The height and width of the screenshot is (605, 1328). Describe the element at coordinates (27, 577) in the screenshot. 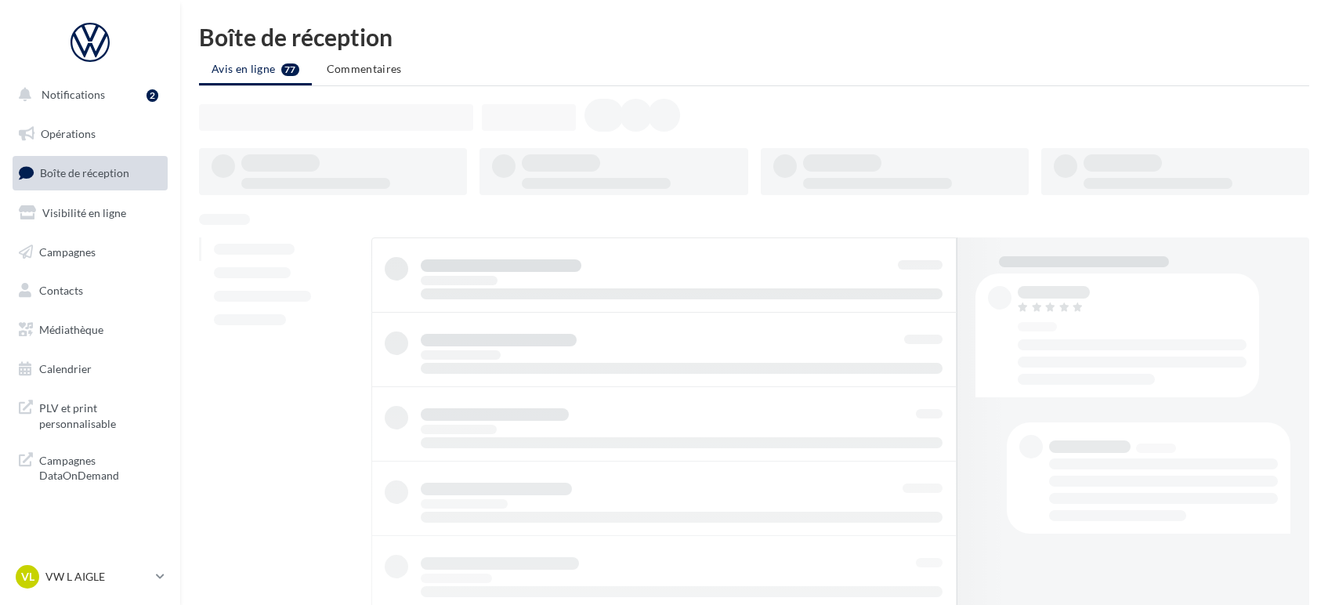

I see `span: VL` at that location.